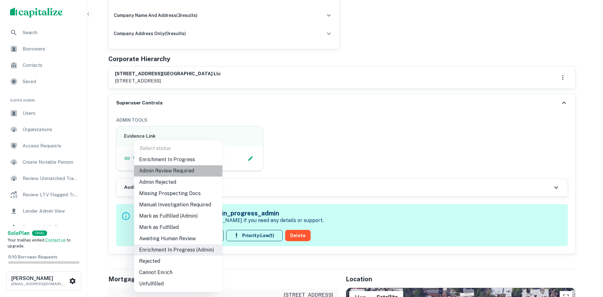  What do you see at coordinates (178, 261) in the screenshot?
I see `li: Rejected` at bounding box center [178, 261].